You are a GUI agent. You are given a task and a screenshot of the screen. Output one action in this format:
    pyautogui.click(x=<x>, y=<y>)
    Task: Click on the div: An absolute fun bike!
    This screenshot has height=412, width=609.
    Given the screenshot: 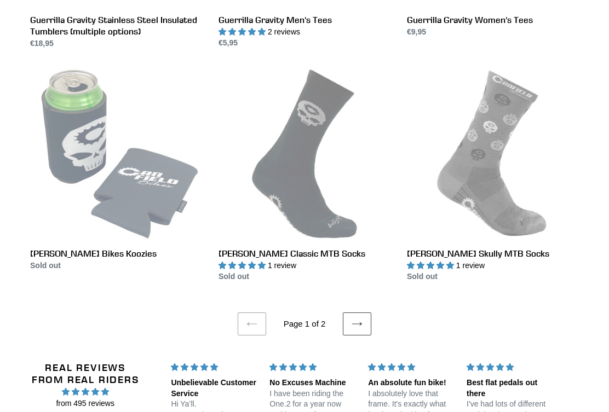 What is the action you would take?
    pyautogui.click(x=411, y=383)
    